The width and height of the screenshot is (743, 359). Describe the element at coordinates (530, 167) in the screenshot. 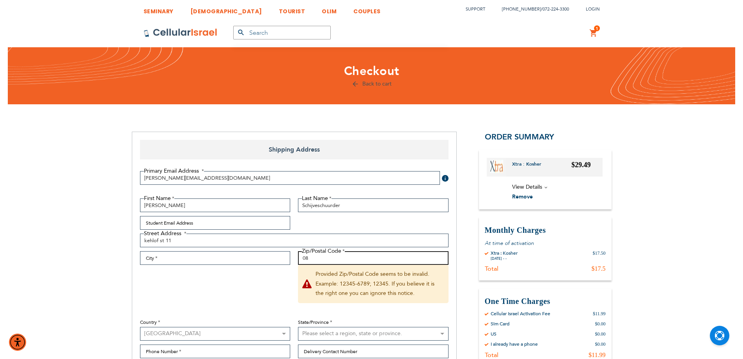

I see `strong: Xtra : Kosher` at that location.